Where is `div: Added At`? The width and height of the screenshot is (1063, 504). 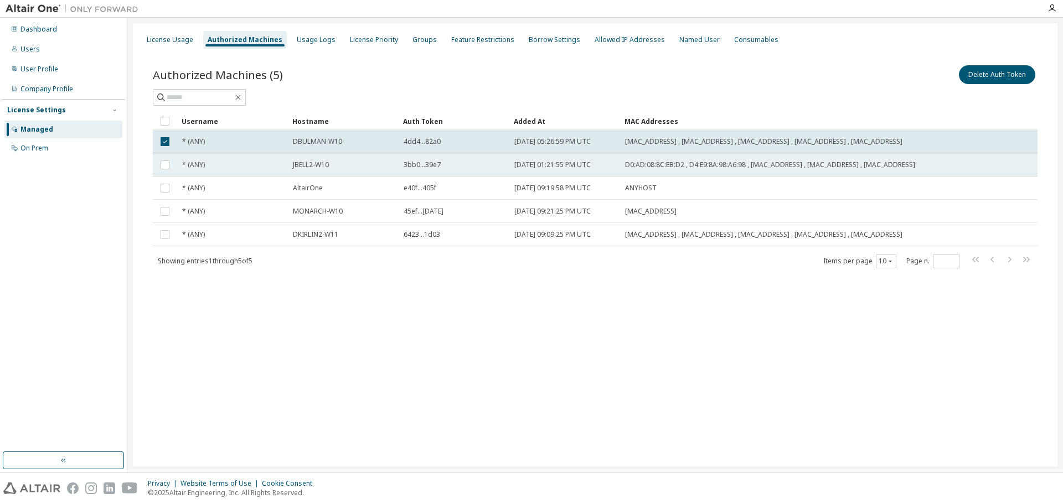 div: Added At is located at coordinates (565, 121).